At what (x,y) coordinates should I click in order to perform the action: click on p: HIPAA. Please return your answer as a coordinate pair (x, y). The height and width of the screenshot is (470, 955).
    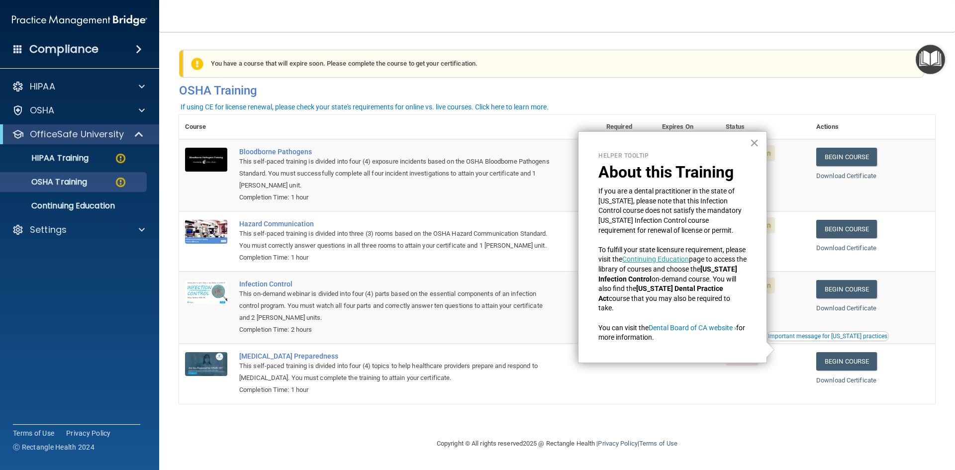
    Looking at the image, I should click on (42, 87).